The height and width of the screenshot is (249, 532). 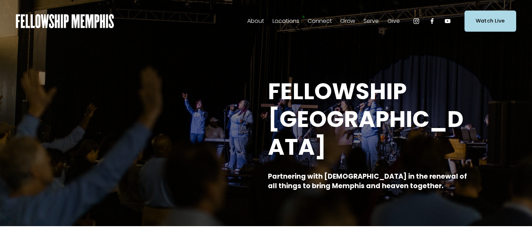 What do you see at coordinates (432, 21) in the screenshot?
I see `a: Facebook` at bounding box center [432, 21].